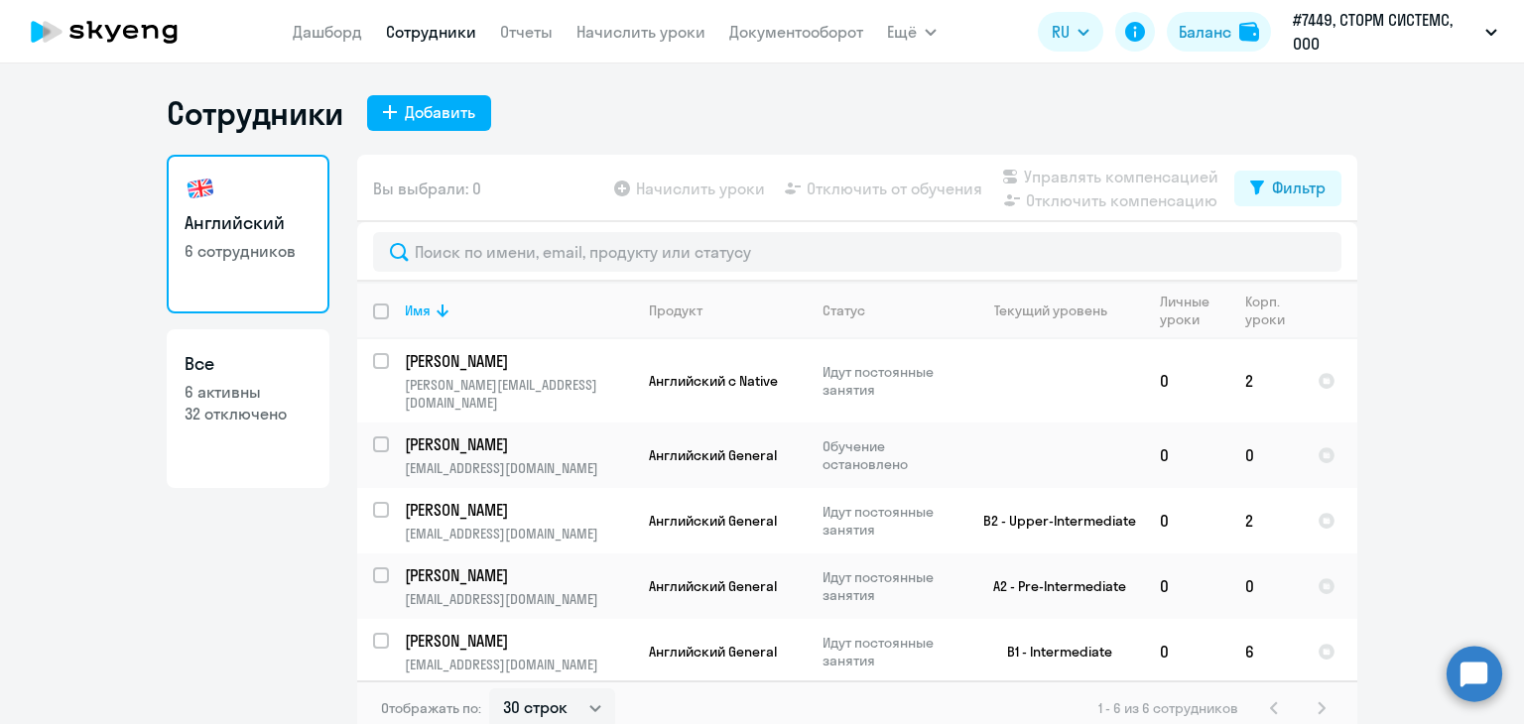  Describe the element at coordinates (248, 223) in the screenshot. I see `h3: Английский` at that location.